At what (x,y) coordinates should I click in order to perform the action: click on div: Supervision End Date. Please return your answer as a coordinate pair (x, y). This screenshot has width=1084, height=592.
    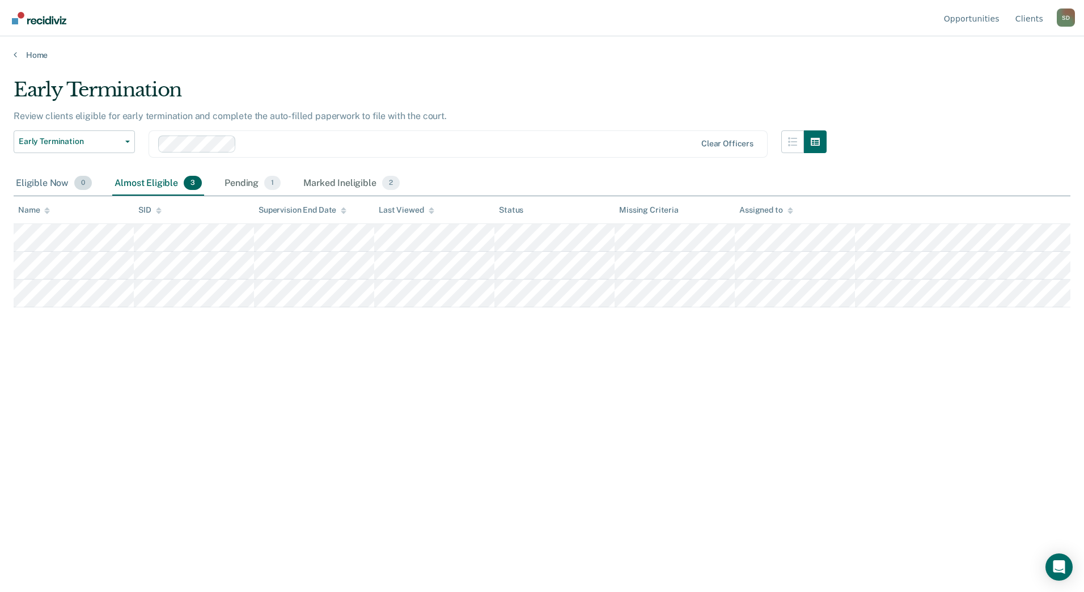
    Looking at the image, I should click on (302, 210).